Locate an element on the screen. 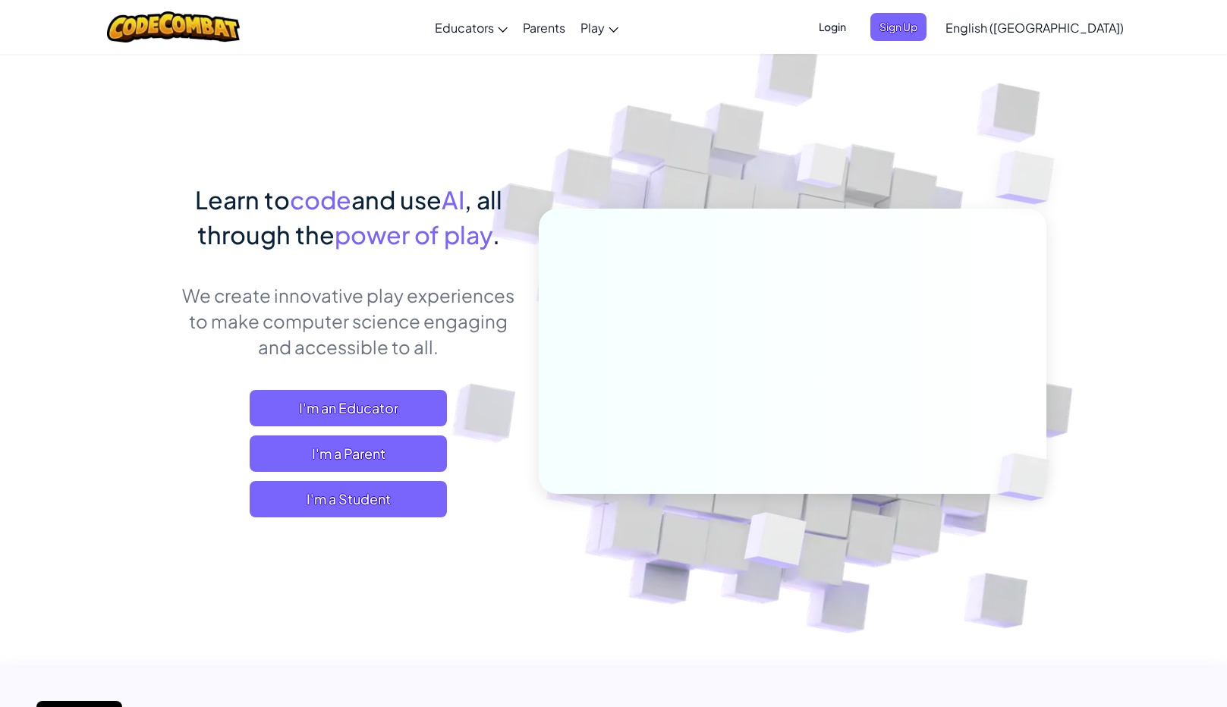 The width and height of the screenshot is (1227, 707). span: I'm a Parent is located at coordinates (348, 454).